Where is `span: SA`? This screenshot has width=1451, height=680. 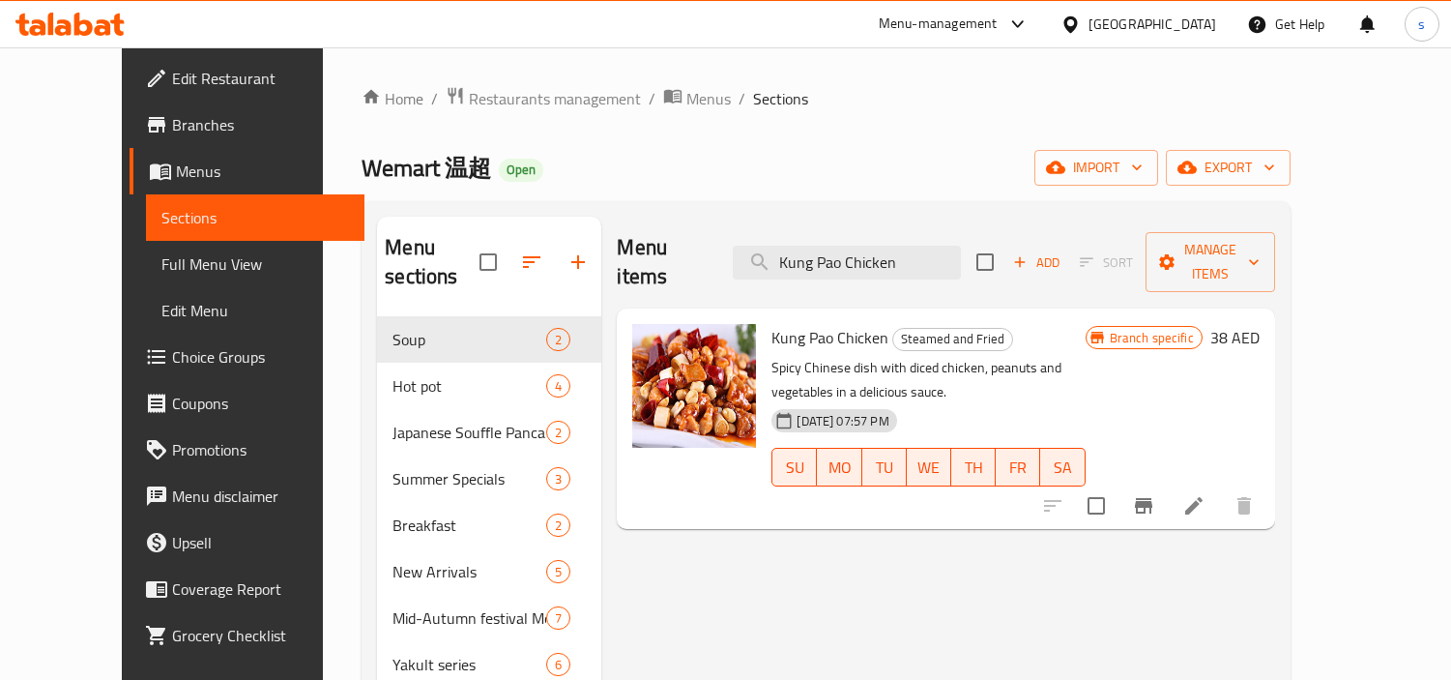
span: SA is located at coordinates (1063, 467).